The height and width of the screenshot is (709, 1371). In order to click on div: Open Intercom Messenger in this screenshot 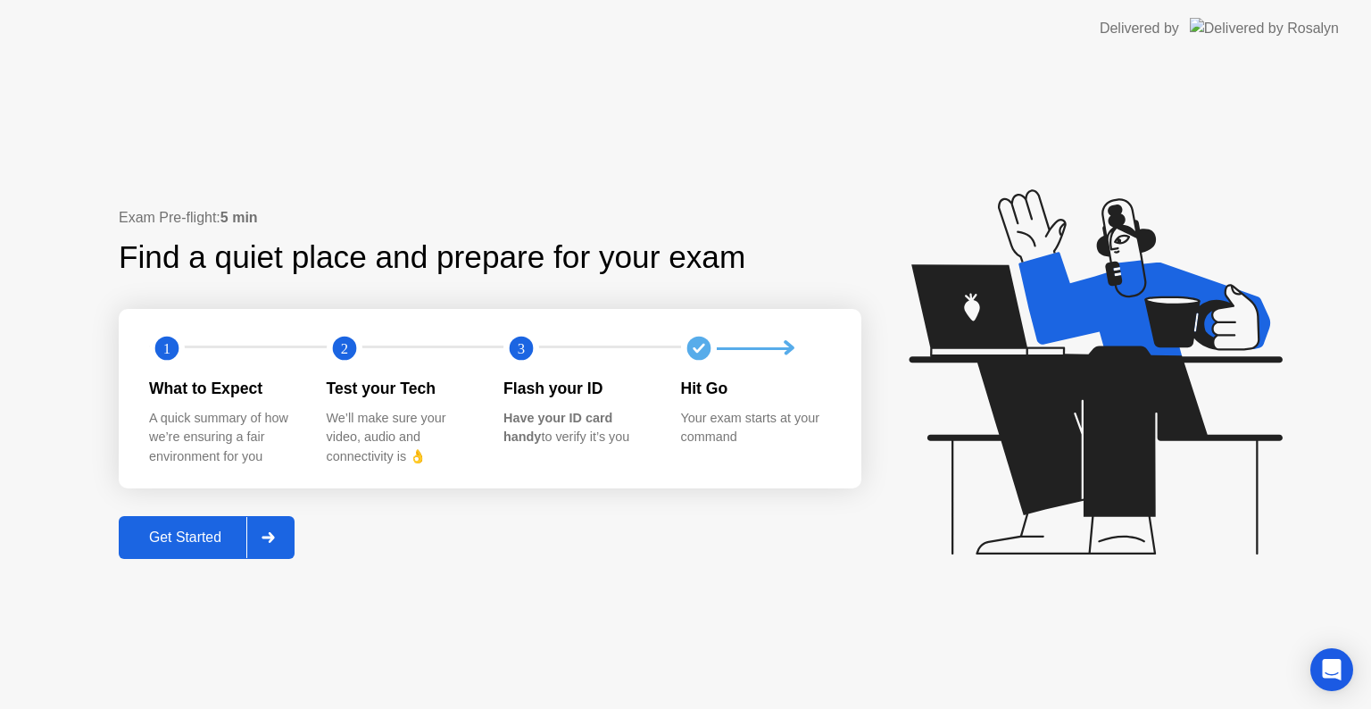, I will do `click(1331, 669)`.